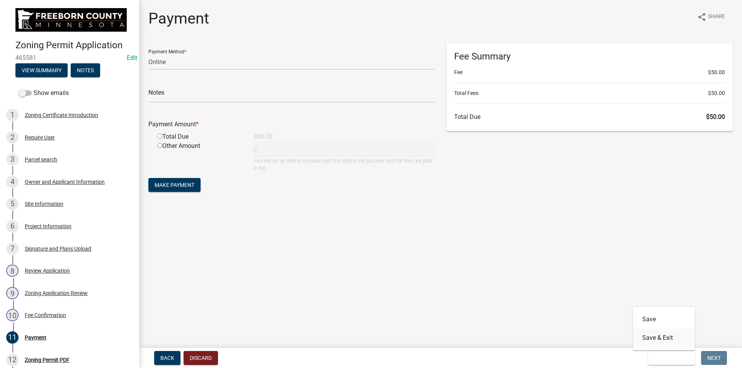 Image resolution: width=742 pixels, height=368 pixels. I want to click on h4: Zoning Permit Application, so click(74, 45).